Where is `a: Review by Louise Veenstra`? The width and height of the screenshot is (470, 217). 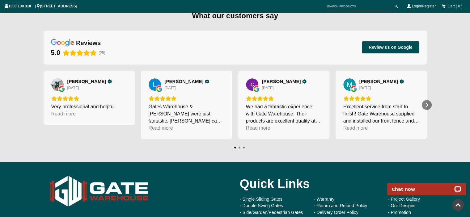 a: Review by Louise Veenstra is located at coordinates (187, 82).